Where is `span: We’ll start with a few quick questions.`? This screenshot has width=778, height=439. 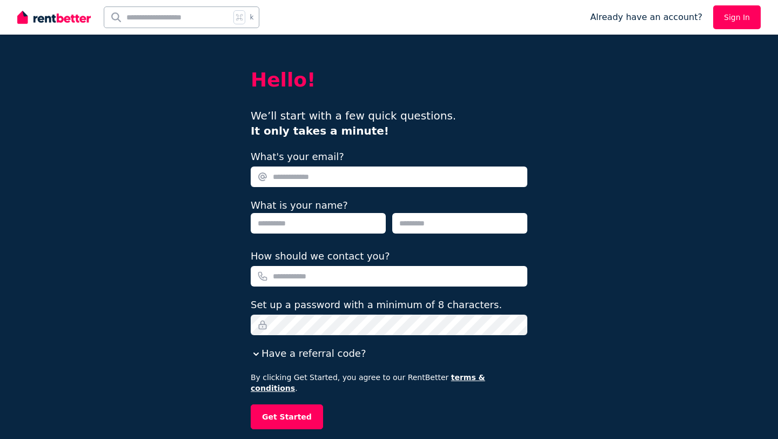 span: We’ll start with a few quick questions. is located at coordinates (353, 123).